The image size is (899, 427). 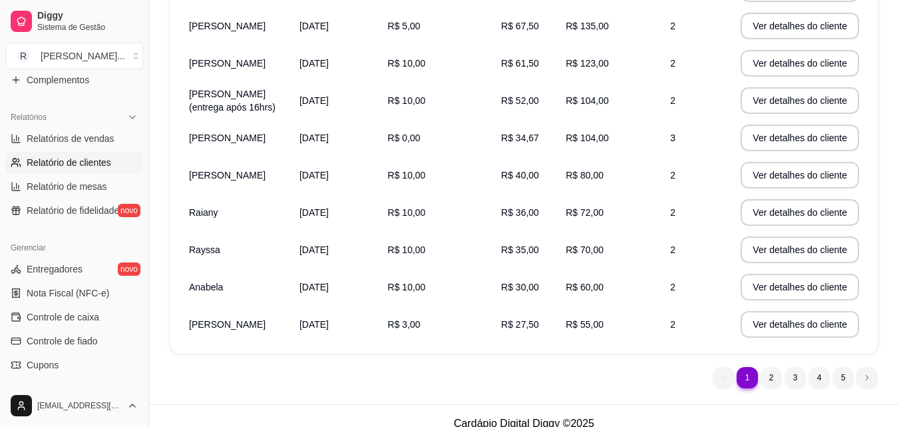 I want to click on nav: pagination navigation, so click(x=795, y=377).